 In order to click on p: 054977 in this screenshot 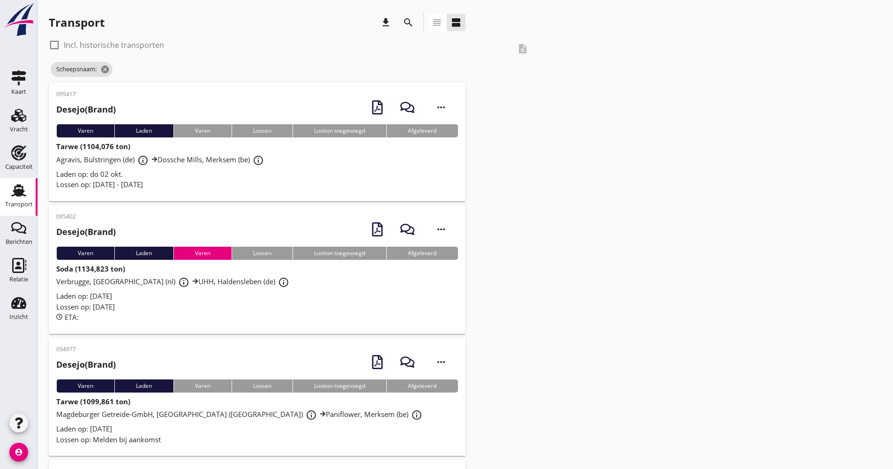, I will do `click(86, 349)`.